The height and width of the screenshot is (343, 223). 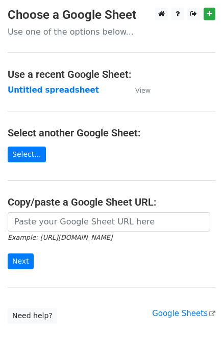 What do you see at coordinates (143, 90) in the screenshot?
I see `small: View` at bounding box center [143, 90].